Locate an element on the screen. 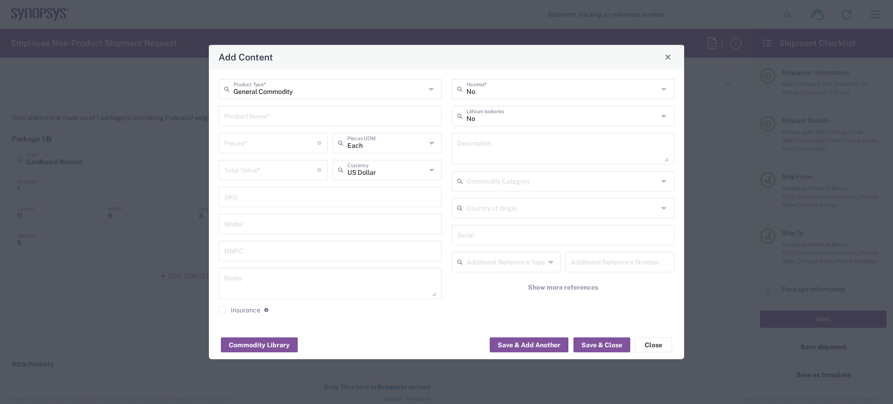 The width and height of the screenshot is (893, 404). button: Save & Add Another is located at coordinates (529, 345).